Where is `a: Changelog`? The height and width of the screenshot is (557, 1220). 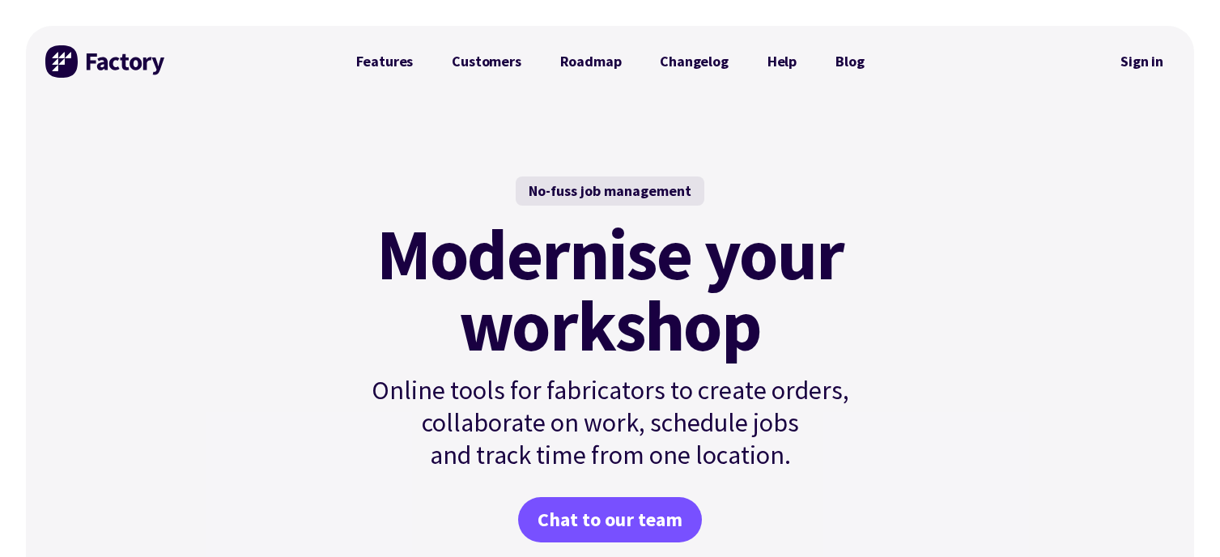 a: Changelog is located at coordinates (694, 62).